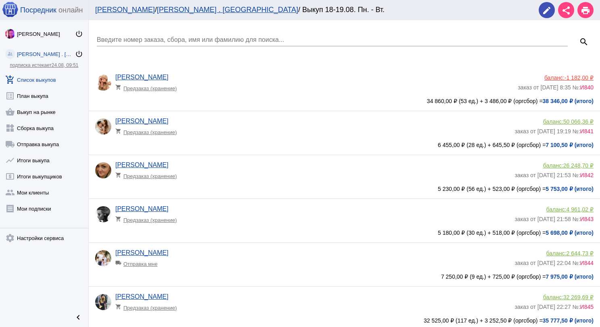 The height and width of the screenshot is (327, 600). Describe the element at coordinates (586, 219) in the screenshot. I see `span: И843` at that location.